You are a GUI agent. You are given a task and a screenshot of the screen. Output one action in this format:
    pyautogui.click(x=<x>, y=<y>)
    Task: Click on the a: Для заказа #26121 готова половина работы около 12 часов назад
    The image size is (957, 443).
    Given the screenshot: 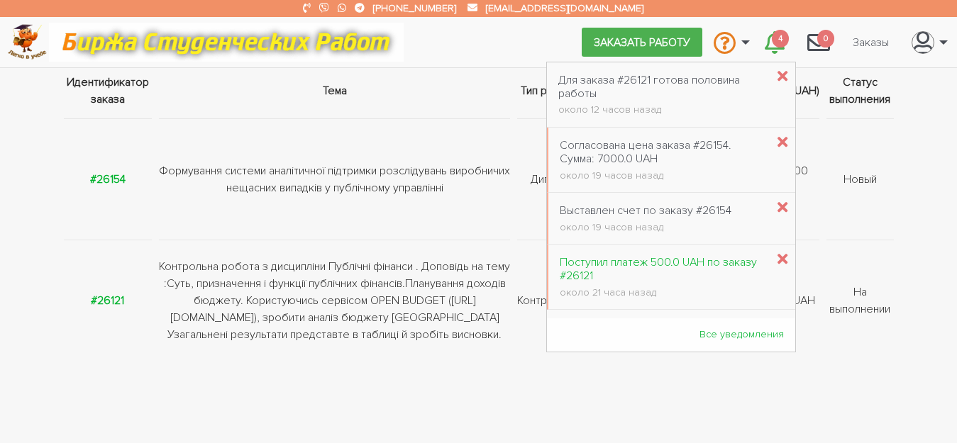 What is the action you would take?
    pyautogui.click(x=662, y=94)
    